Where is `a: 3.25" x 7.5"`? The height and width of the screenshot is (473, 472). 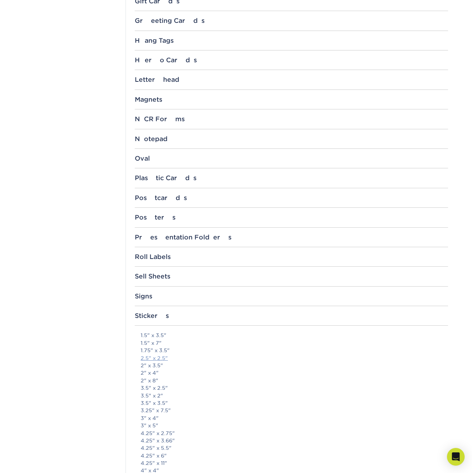 a: 3.25" x 7.5" is located at coordinates (156, 411).